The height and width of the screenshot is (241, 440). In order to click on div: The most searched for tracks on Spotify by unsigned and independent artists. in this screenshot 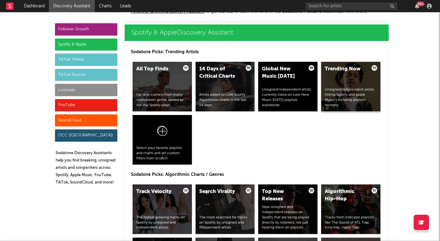, I will do `click(225, 223)`.